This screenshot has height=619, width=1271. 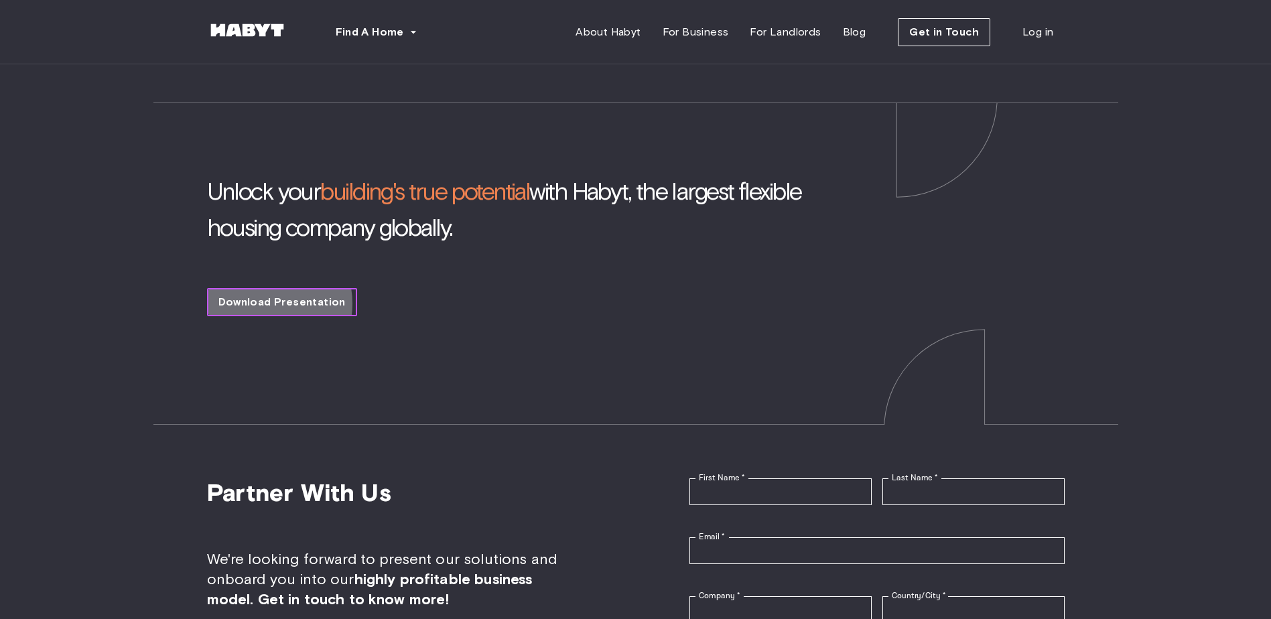 What do you see at coordinates (376, 32) in the screenshot?
I see `button: Find A Home` at bounding box center [376, 32].